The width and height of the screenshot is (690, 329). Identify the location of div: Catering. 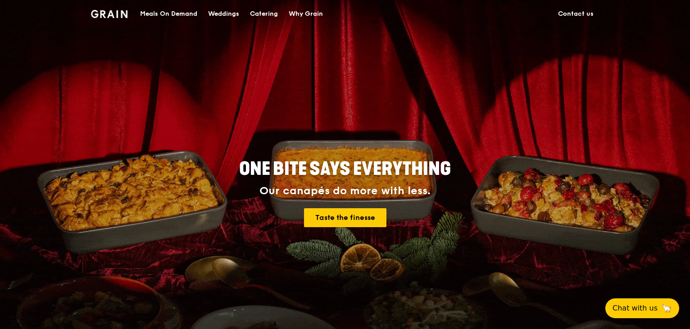
(264, 14).